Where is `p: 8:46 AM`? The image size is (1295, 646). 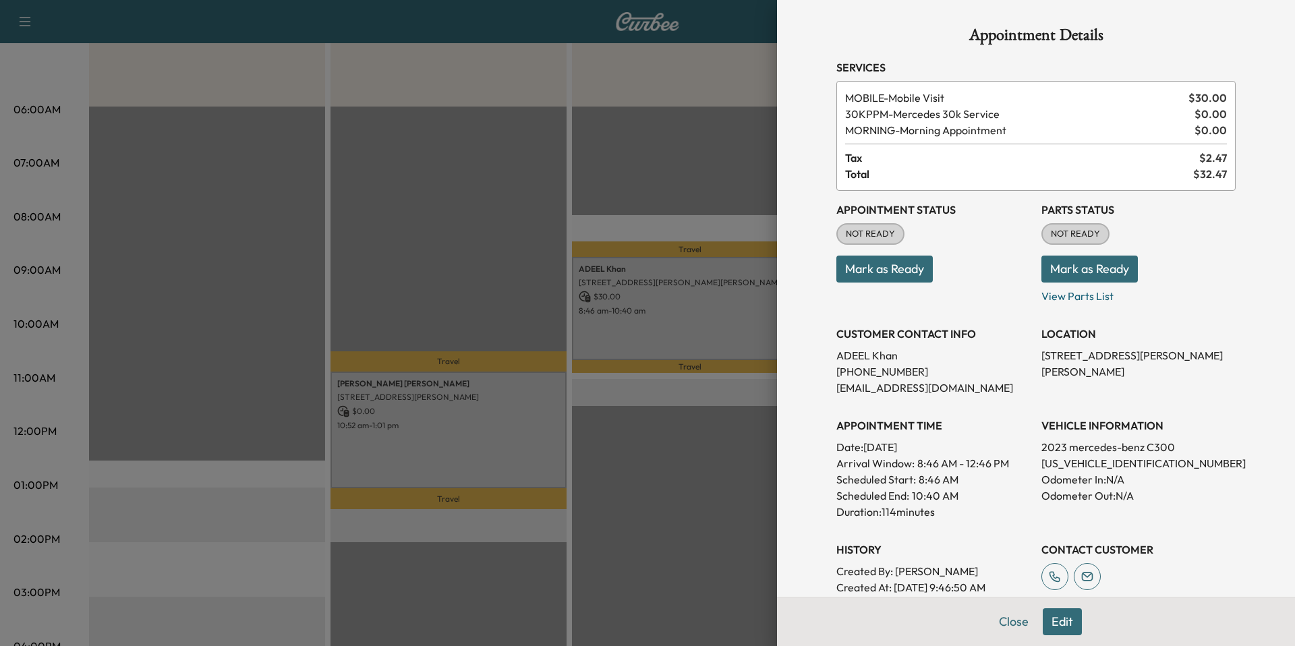 p: 8:46 AM is located at coordinates (939, 480).